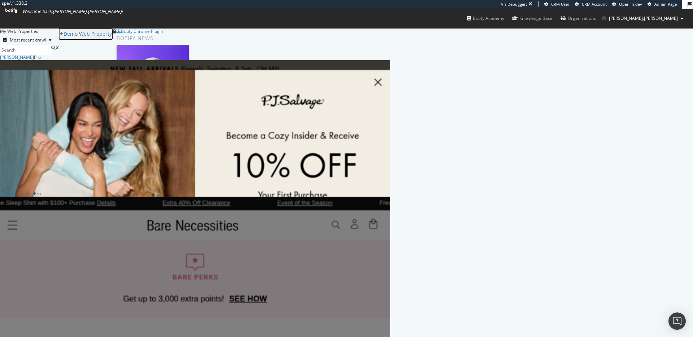 The width and height of the screenshot is (693, 337). I want to click on a: Open in dev, so click(627, 4).